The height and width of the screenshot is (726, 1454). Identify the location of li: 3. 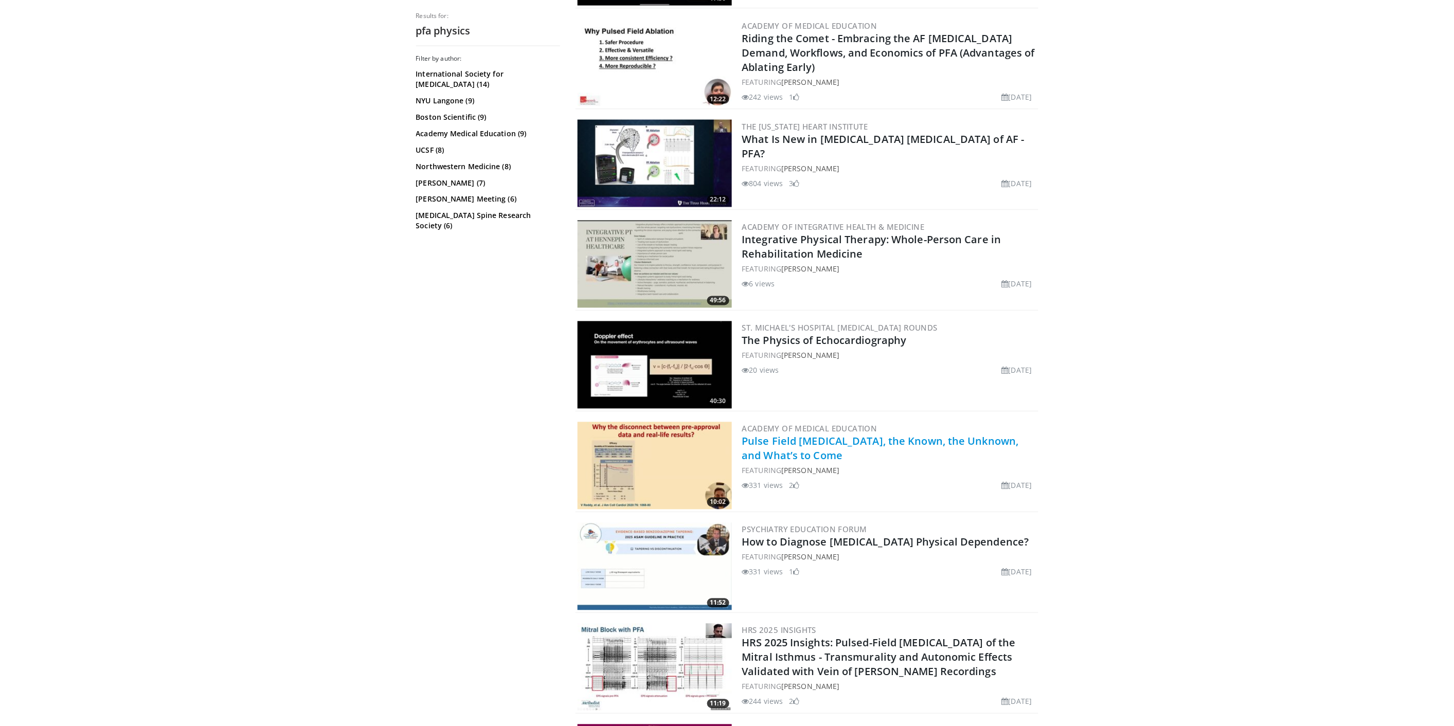
(794, 183).